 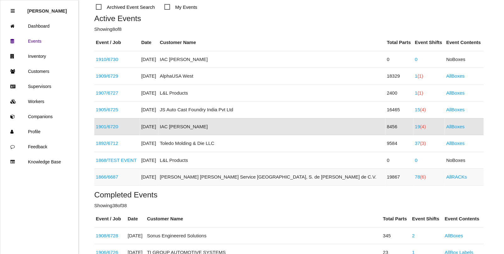 I want to click on div: PJ6B S045A76 AG3JA6, so click(x=117, y=127).